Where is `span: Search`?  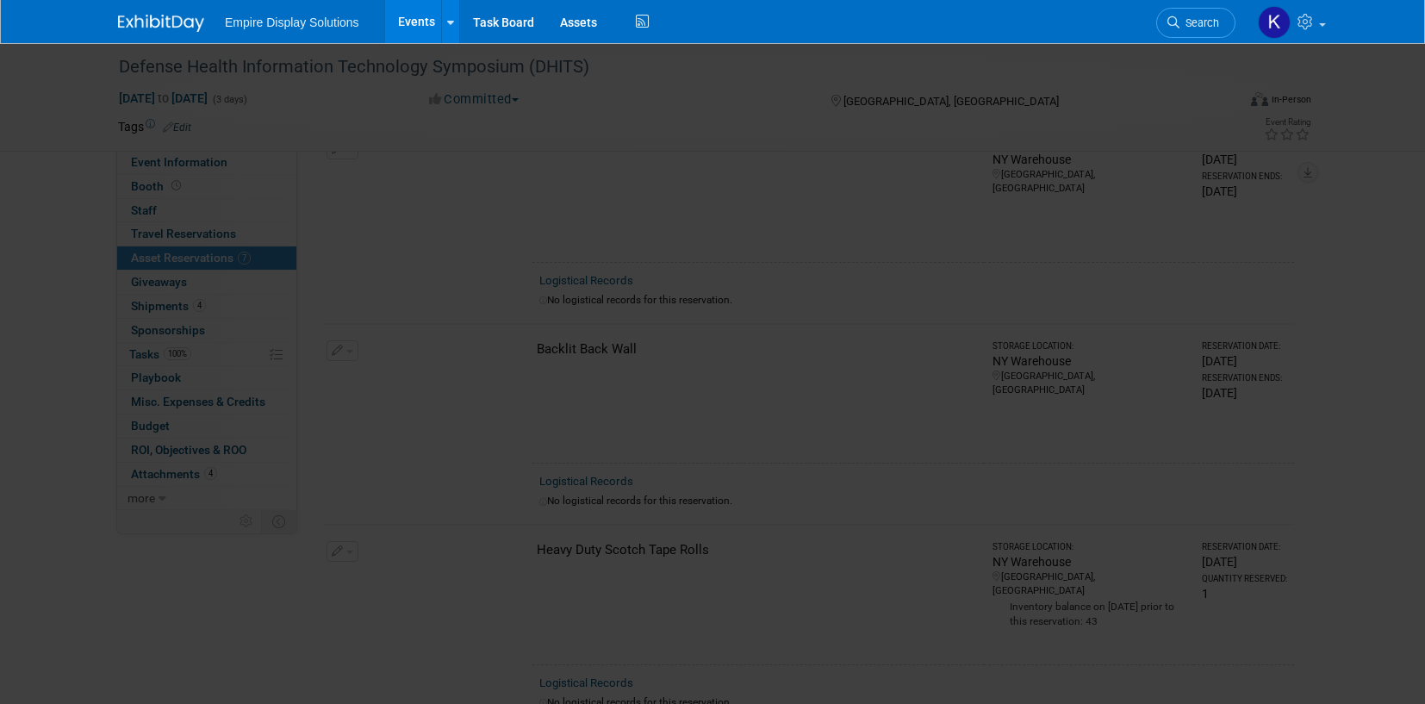
span: Search is located at coordinates (1199, 22).